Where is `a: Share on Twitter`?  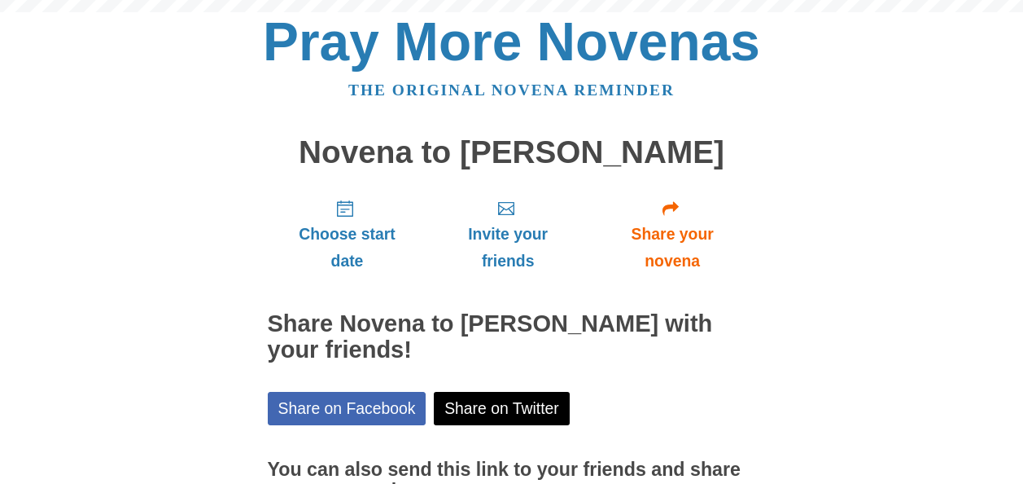 a: Share on Twitter is located at coordinates (502, 408).